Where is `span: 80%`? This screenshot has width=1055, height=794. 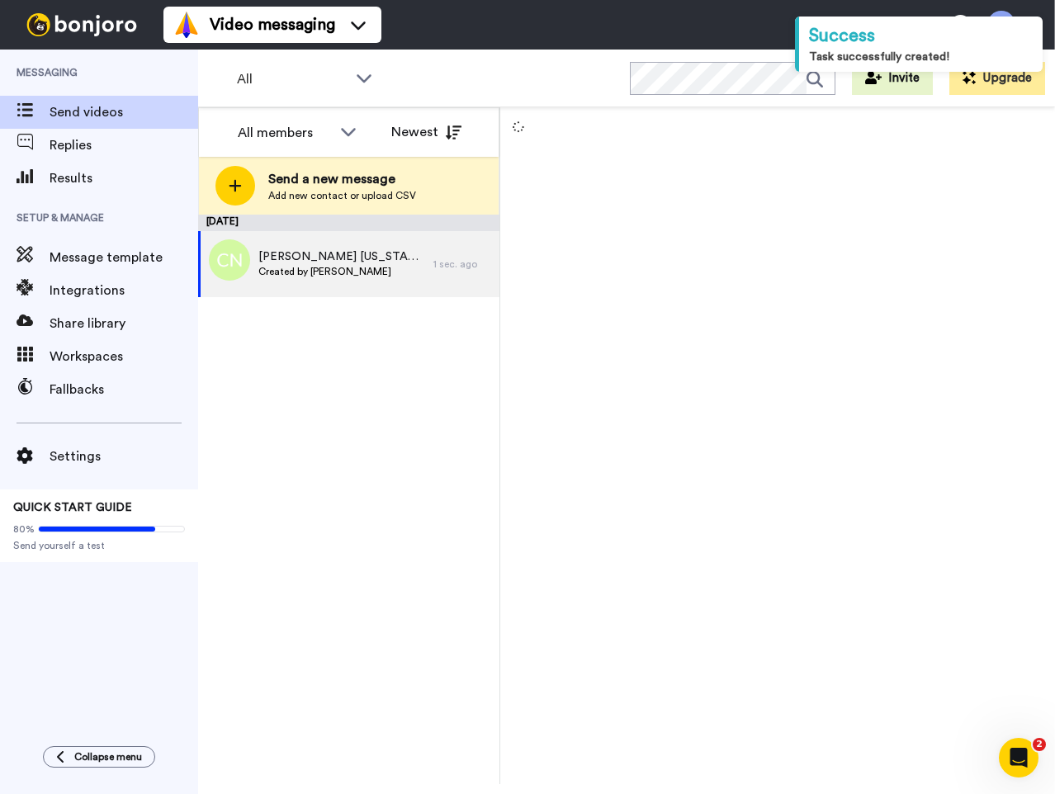
span: 80% is located at coordinates (24, 529).